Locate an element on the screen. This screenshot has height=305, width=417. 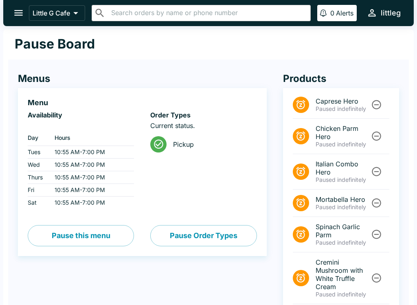
td: Sat is located at coordinates (38, 203).